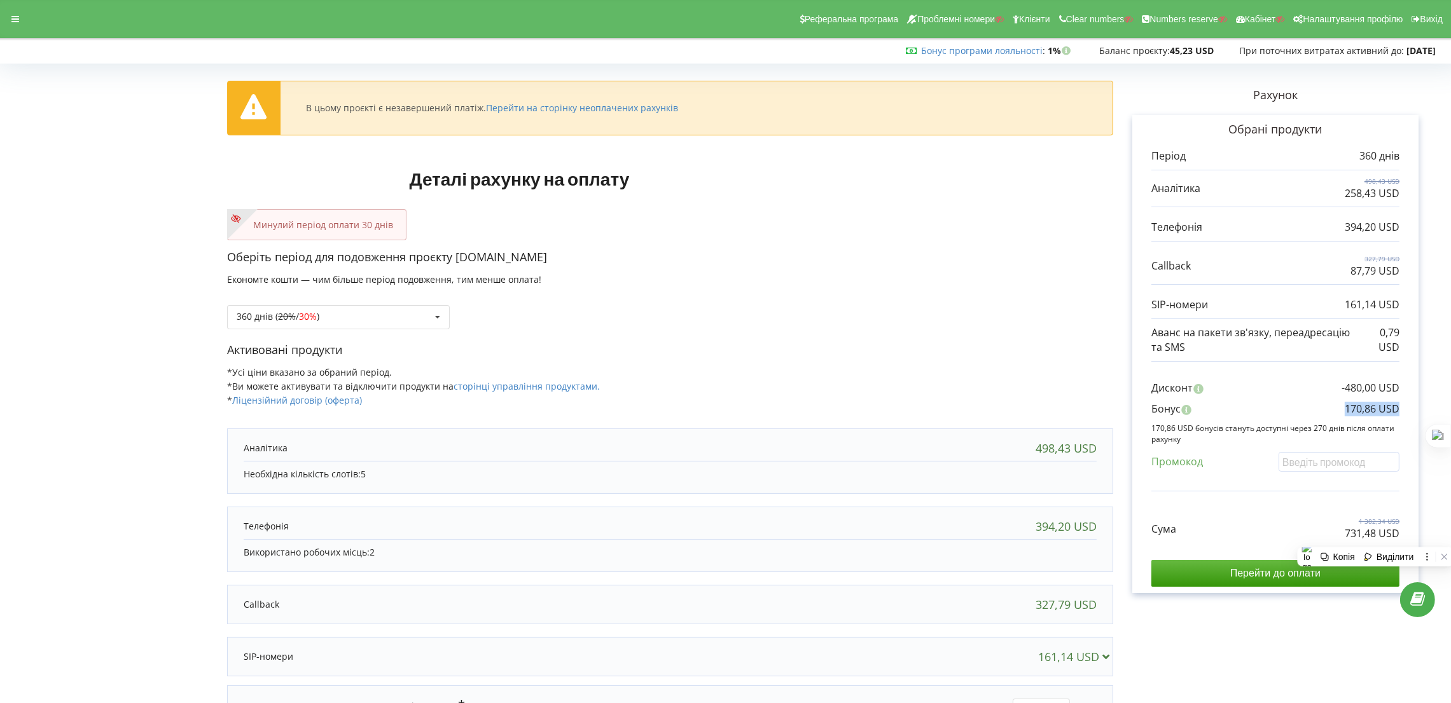 This screenshot has height=703, width=1451. I want to click on p: Аванс на пакети зв'язку, переадресацію та SMS, so click(1255, 340).